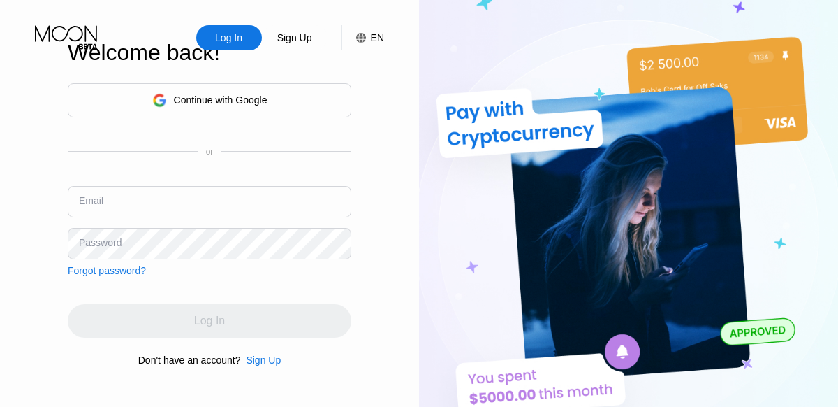 The height and width of the screenshot is (407, 838). What do you see at coordinates (210, 152) in the screenshot?
I see `div: or` at bounding box center [210, 152].